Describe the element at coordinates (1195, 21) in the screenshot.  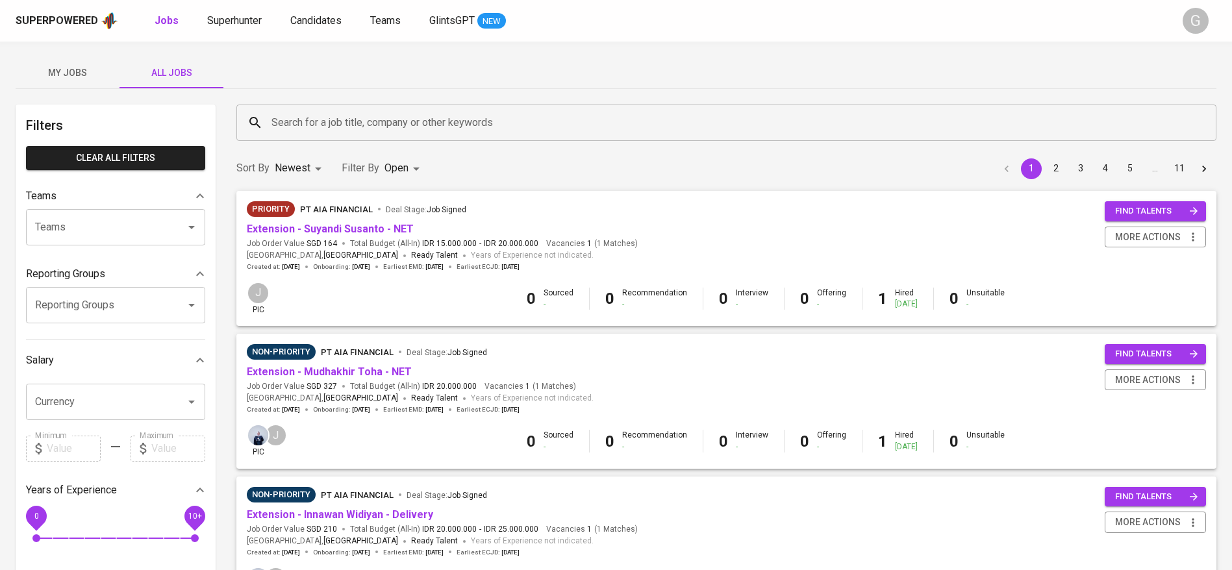
I see `div: G` at that location.